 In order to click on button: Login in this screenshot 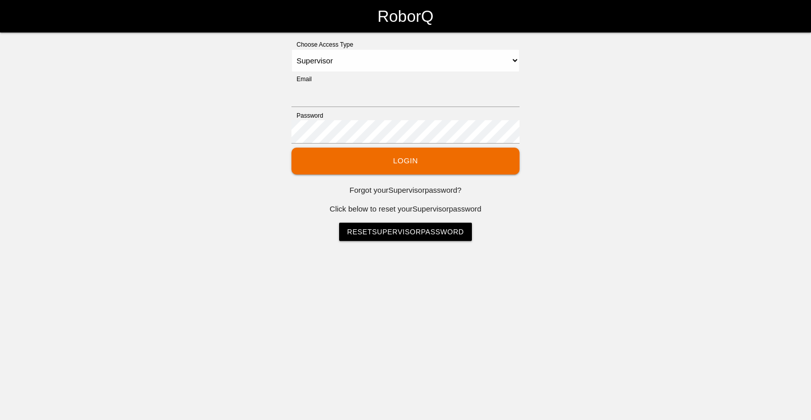, I will do `click(406, 161)`.